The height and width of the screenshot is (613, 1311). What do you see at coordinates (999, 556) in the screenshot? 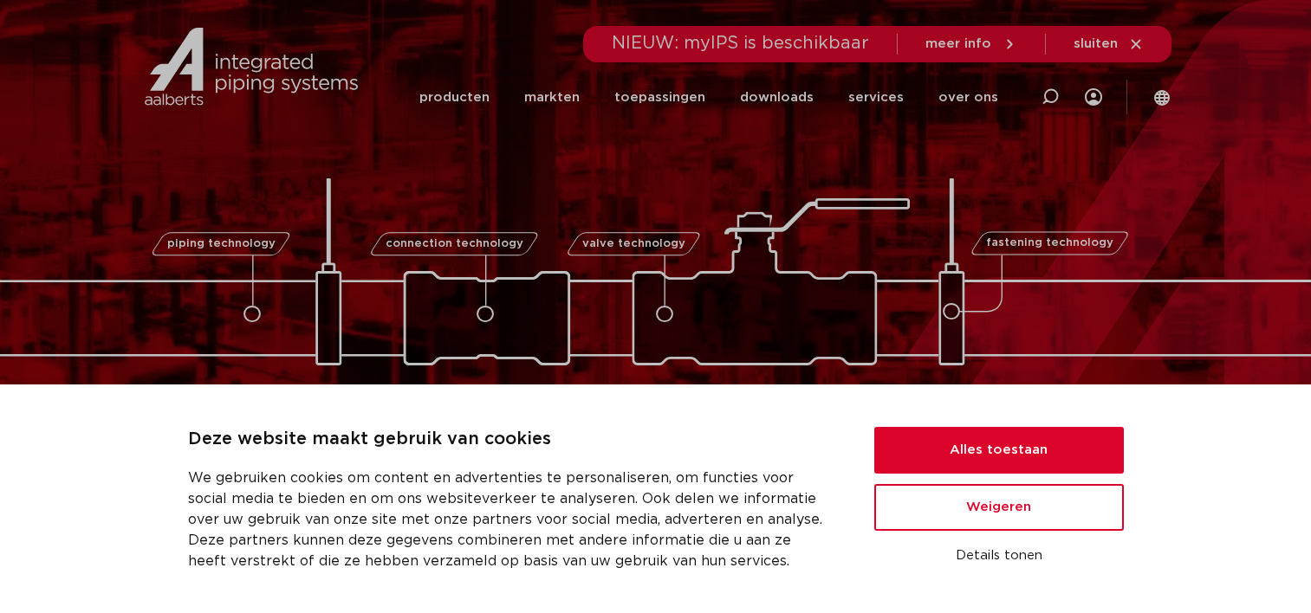
I see `button: Details tonen` at bounding box center [999, 556].